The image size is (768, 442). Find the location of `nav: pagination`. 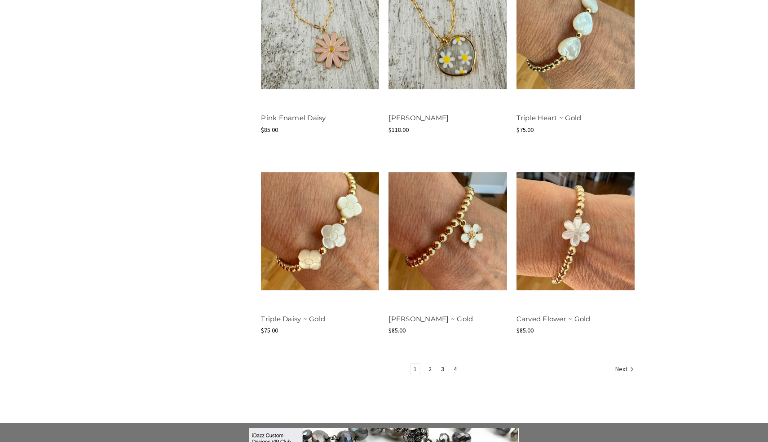

nav: pagination is located at coordinates (448, 370).